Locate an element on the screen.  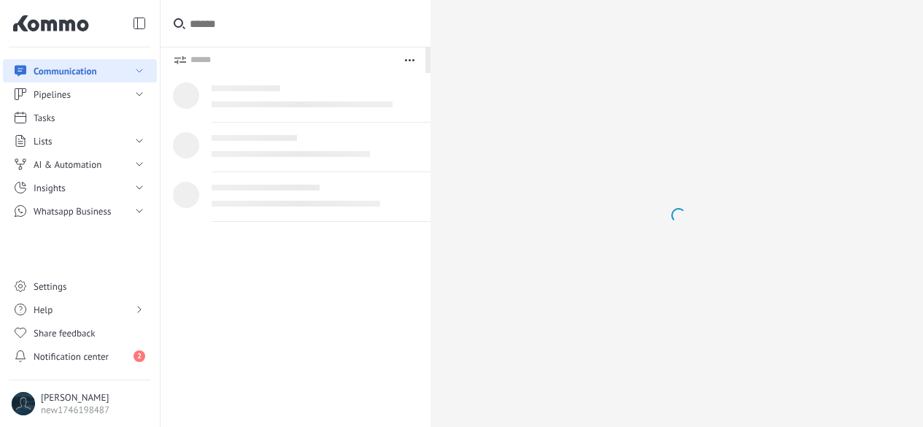
span: Insights is located at coordinates (50, 188).